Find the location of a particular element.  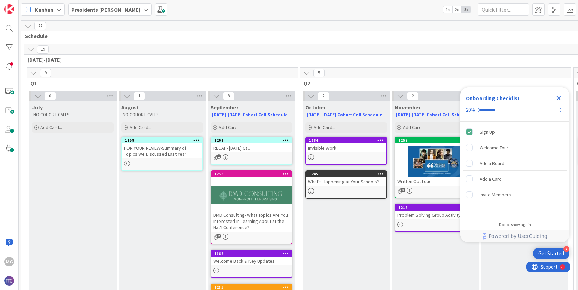

span: Q2 is located at coordinates (433, 83).